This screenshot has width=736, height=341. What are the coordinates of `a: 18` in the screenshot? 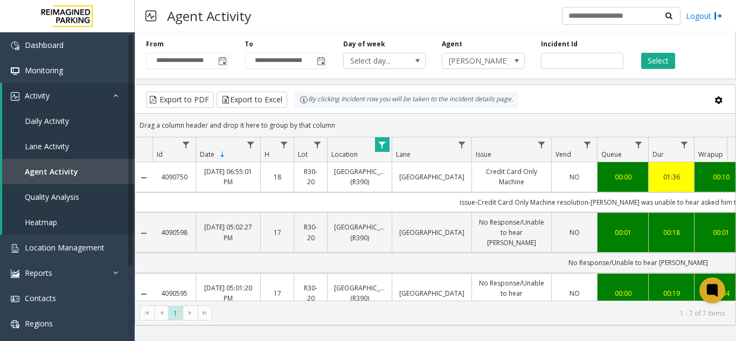 It's located at (277, 177).